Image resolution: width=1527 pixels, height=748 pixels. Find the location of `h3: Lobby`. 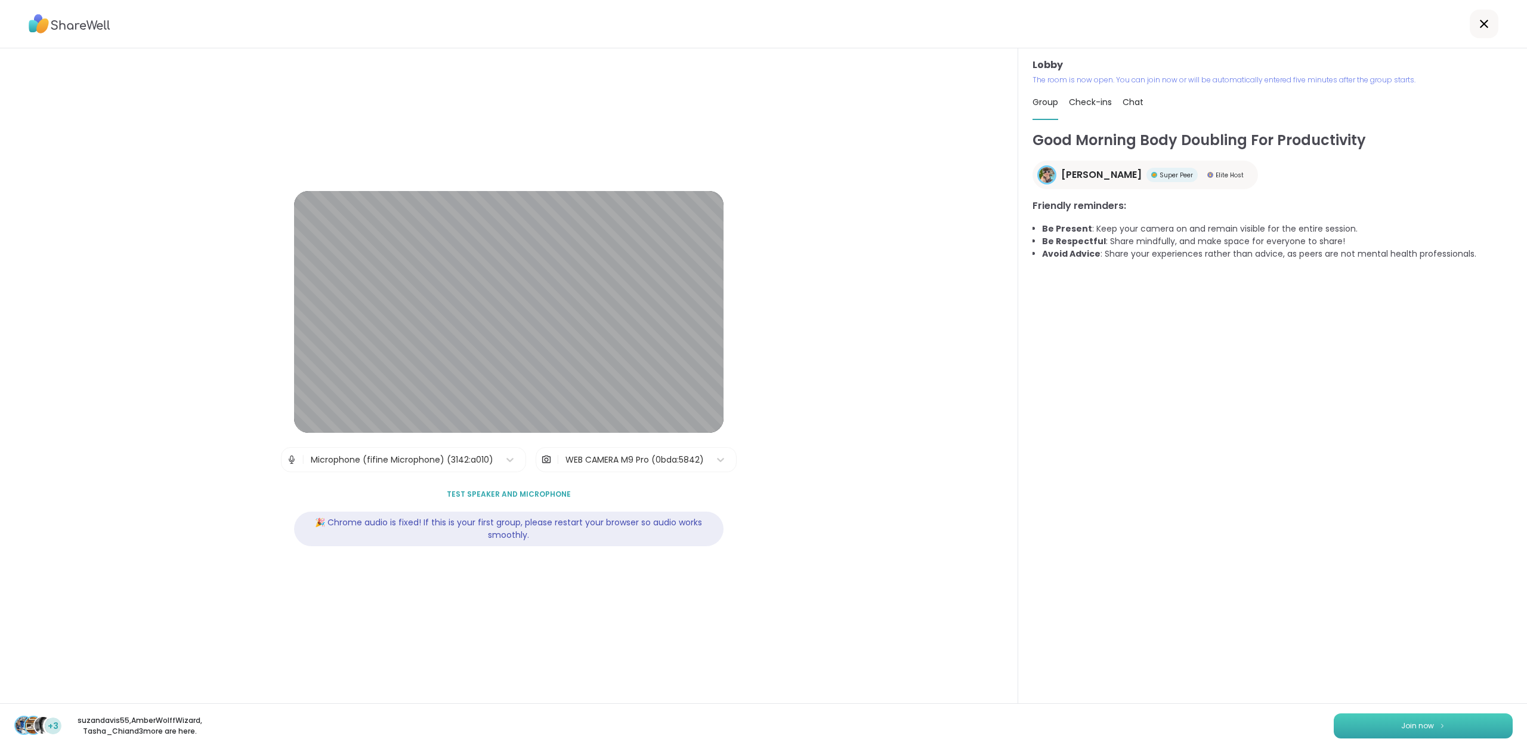

h3: Lobby is located at coordinates (1273, 65).